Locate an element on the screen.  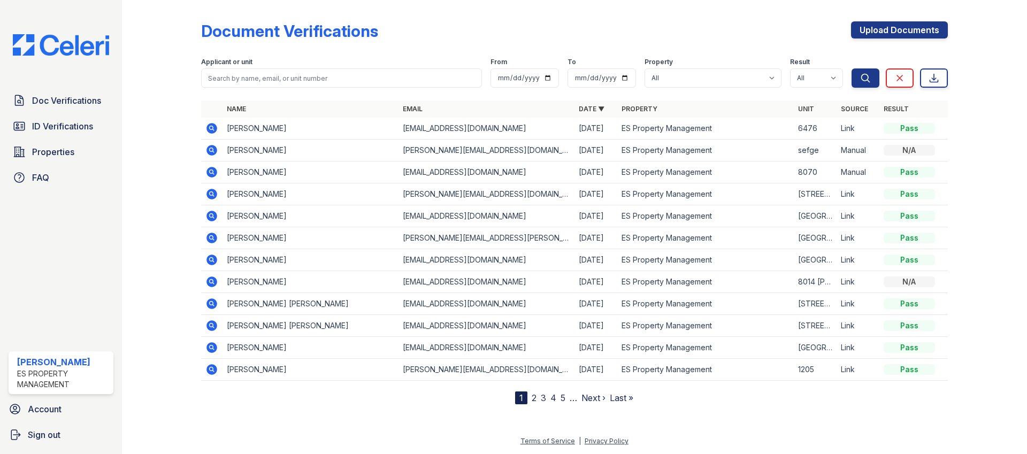
input: Search by name, email, or unit number is located at coordinates (341, 78).